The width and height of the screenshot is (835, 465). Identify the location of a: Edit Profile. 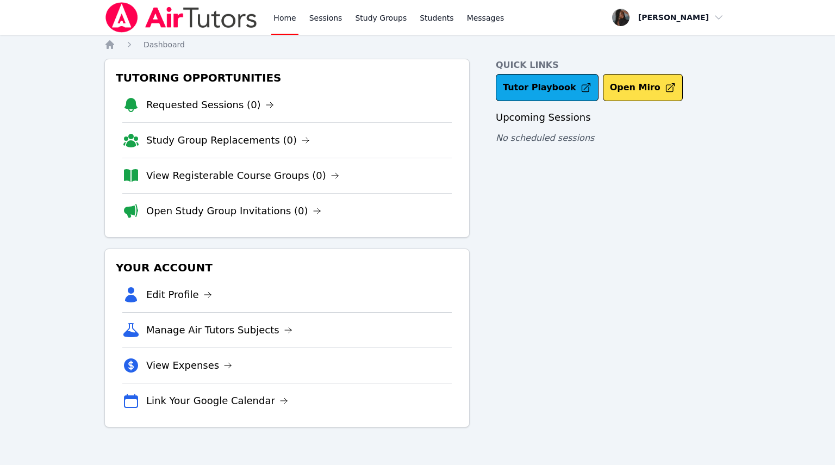
(179, 295).